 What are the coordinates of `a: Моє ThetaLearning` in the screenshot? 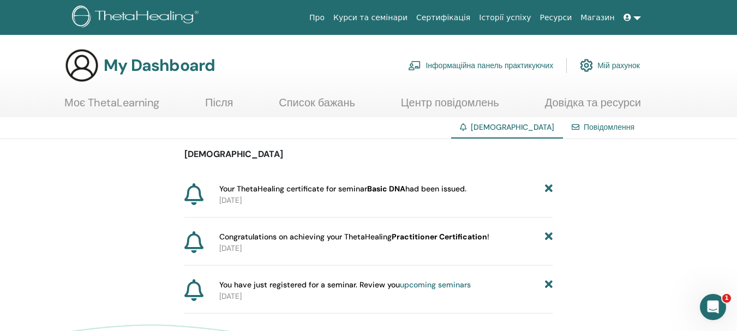 It's located at (112, 106).